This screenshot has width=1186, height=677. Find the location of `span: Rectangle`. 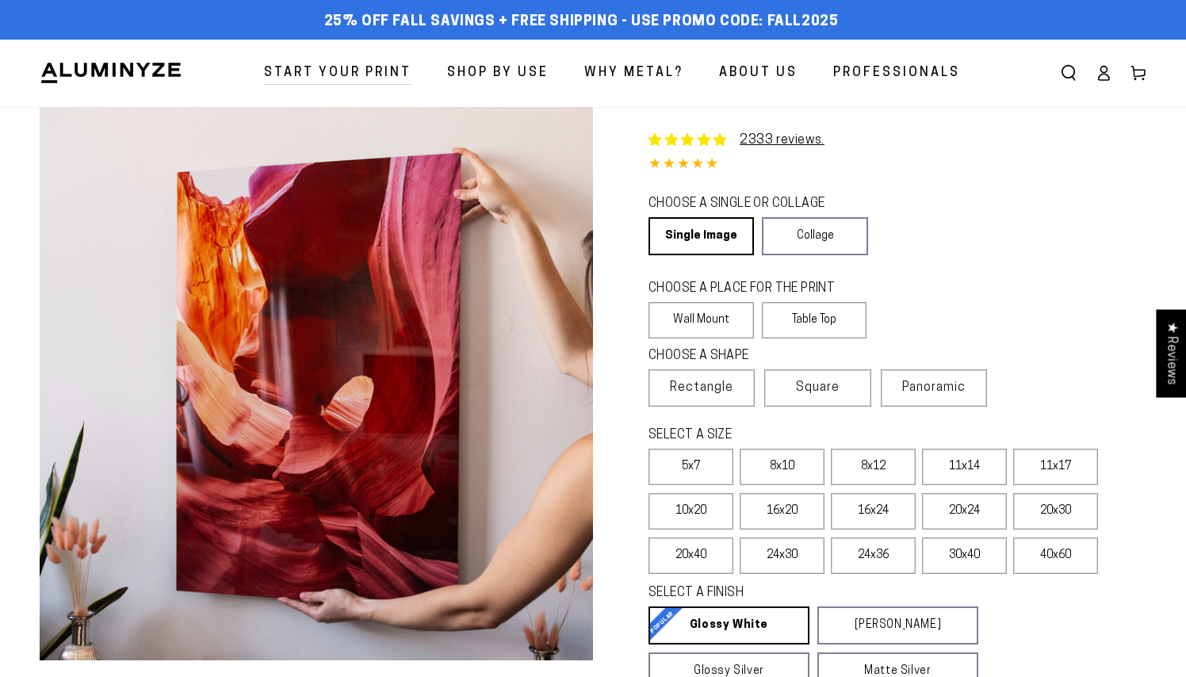

span: Rectangle is located at coordinates (702, 388).